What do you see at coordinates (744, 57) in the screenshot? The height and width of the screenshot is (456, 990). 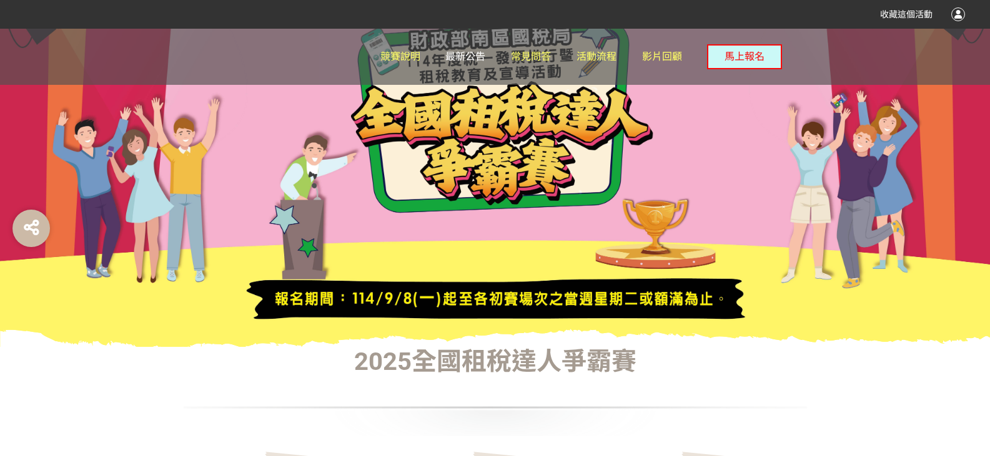 I see `button: 馬上報名` at bounding box center [744, 57].